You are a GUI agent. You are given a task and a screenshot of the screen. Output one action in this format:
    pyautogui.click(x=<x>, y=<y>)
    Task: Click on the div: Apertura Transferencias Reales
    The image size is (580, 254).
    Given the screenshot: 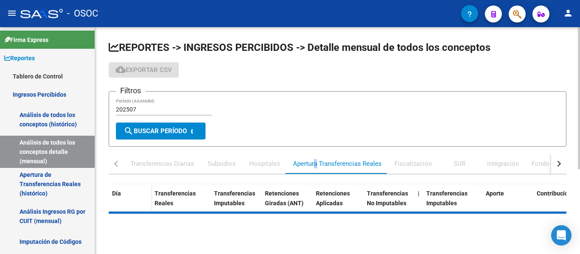 What is the action you would take?
    pyautogui.click(x=337, y=164)
    